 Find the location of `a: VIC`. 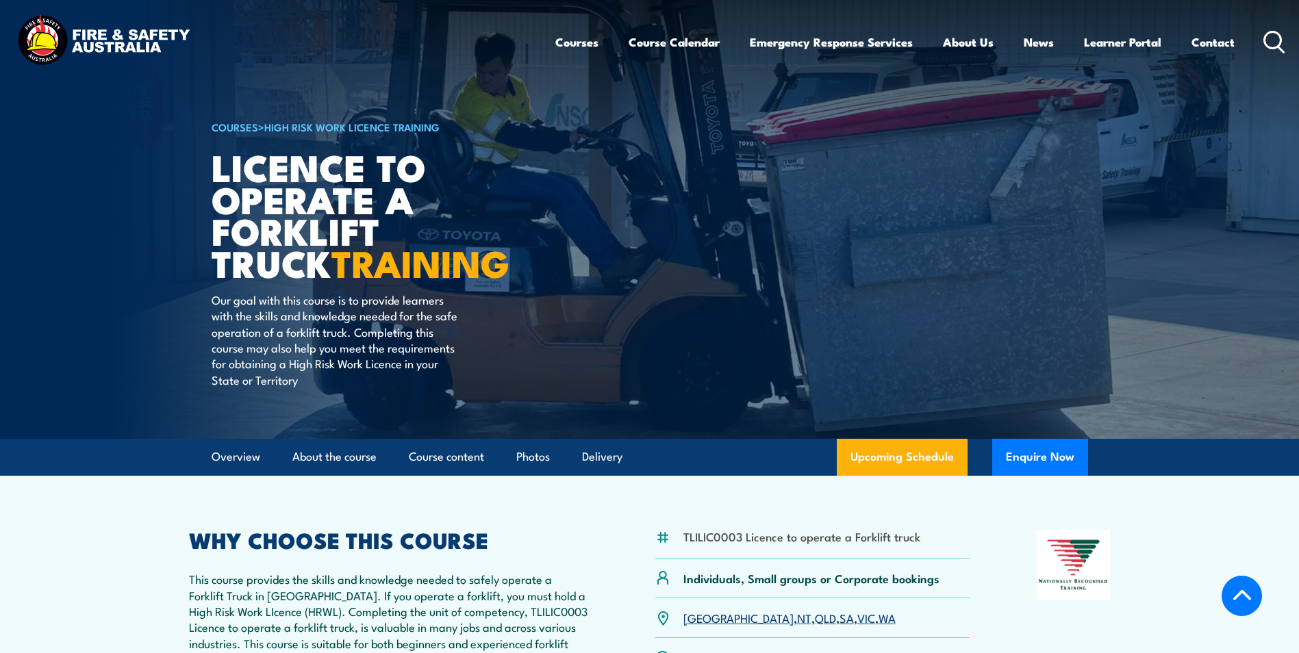

a: VIC is located at coordinates (866, 618).